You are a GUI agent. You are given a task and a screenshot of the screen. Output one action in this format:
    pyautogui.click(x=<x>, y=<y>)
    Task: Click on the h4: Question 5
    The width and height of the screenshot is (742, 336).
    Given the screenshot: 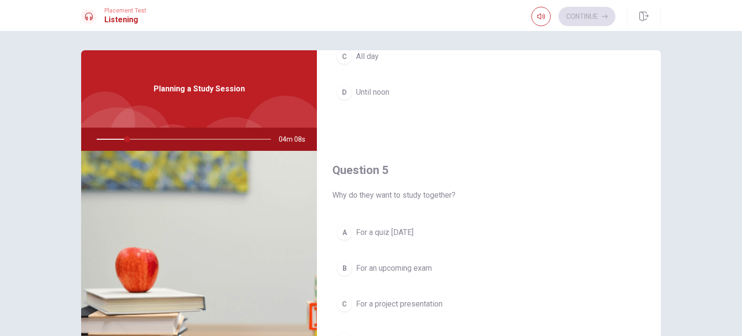 What is the action you would take?
    pyautogui.click(x=489, y=170)
    